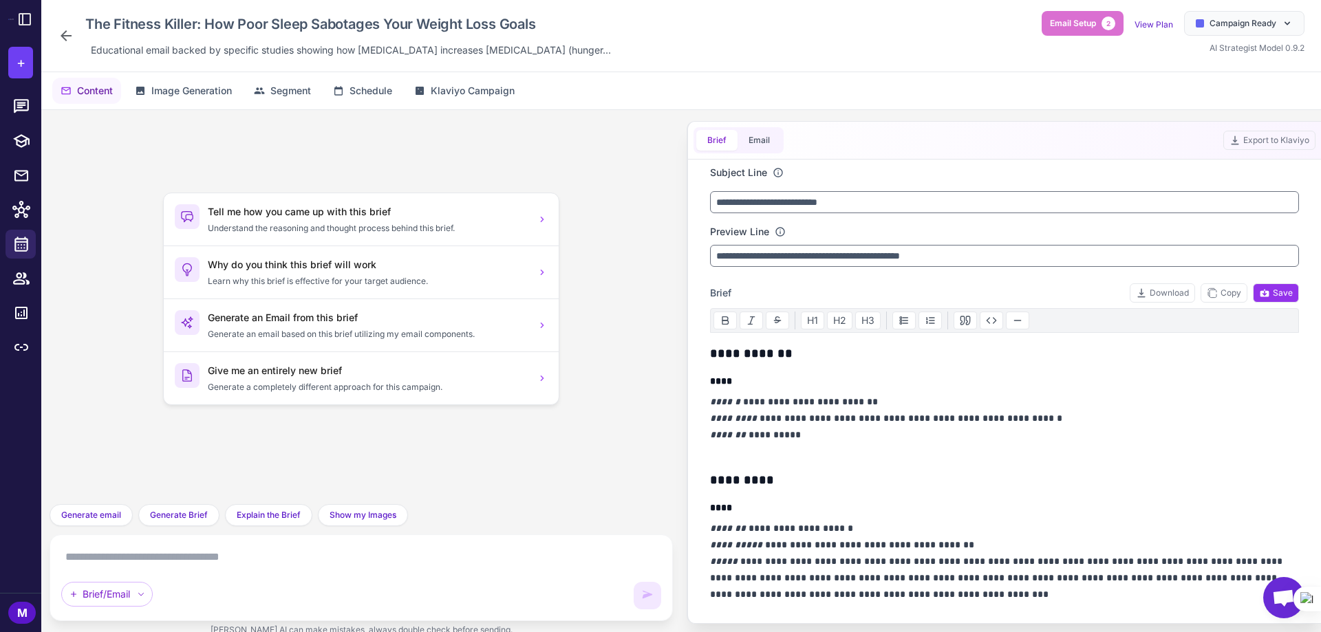 This screenshot has height=632, width=1321. What do you see at coordinates (351, 50) in the screenshot?
I see `div: Click to edit description` at bounding box center [351, 50].